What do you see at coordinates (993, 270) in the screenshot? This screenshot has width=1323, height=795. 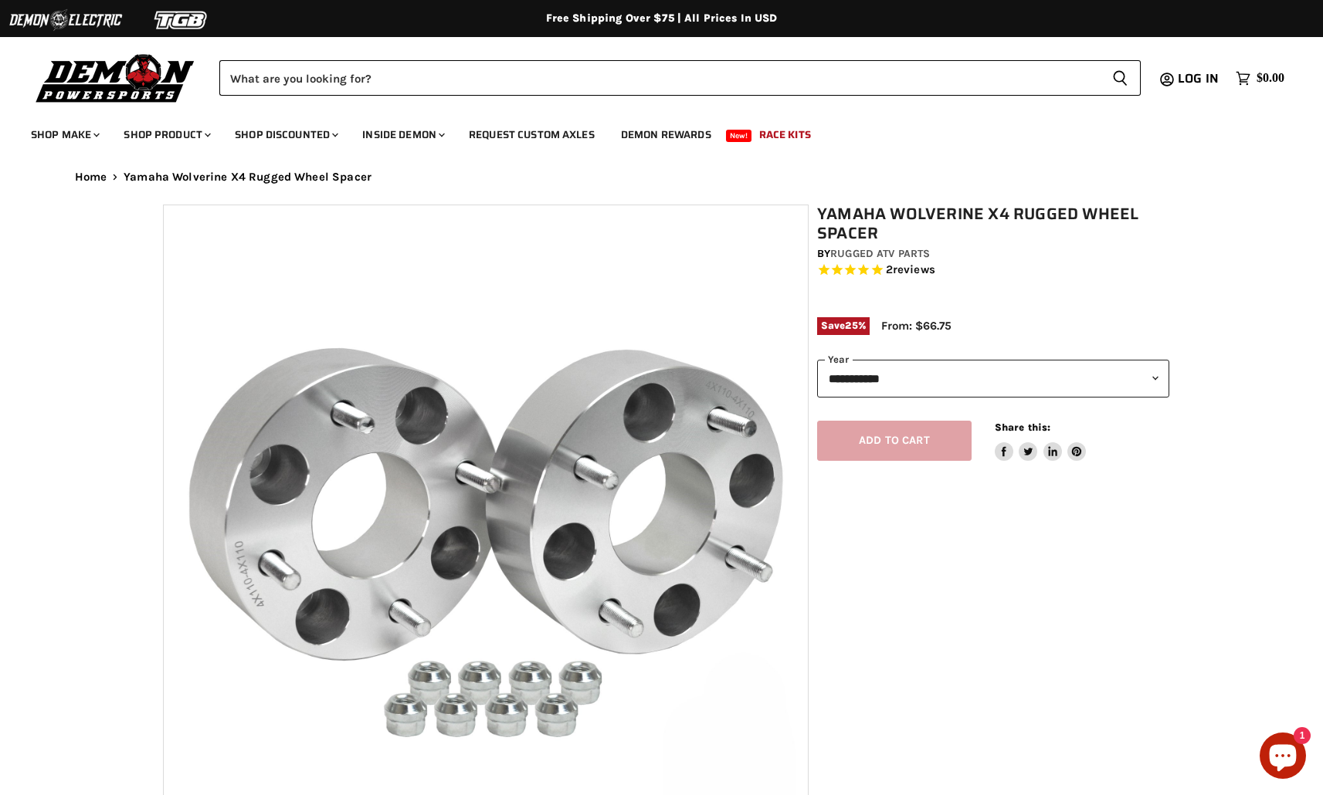 I see `span: Rated 5.0 out of 5 stars 2 reviews` at bounding box center [993, 270].